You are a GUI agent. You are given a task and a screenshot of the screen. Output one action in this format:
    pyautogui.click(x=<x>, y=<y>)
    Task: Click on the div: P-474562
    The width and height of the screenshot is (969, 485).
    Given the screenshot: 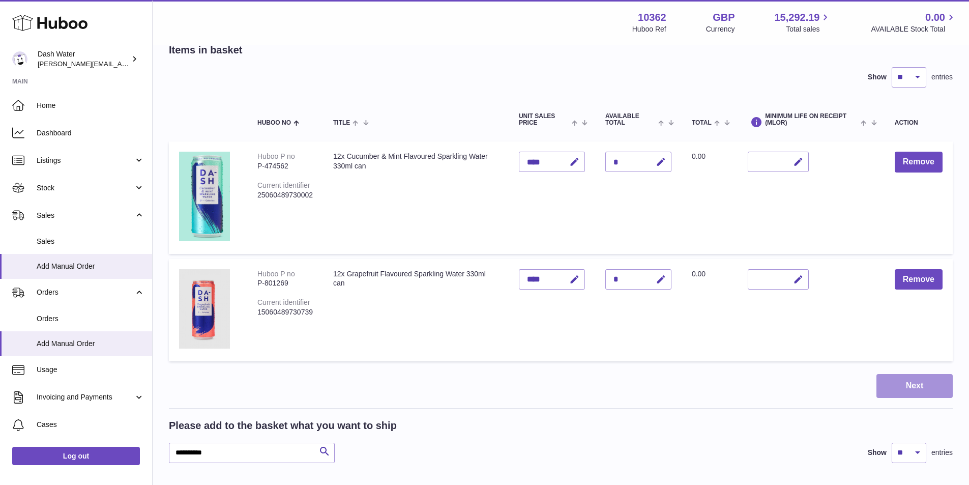 What is the action you would take?
    pyautogui.click(x=285, y=166)
    